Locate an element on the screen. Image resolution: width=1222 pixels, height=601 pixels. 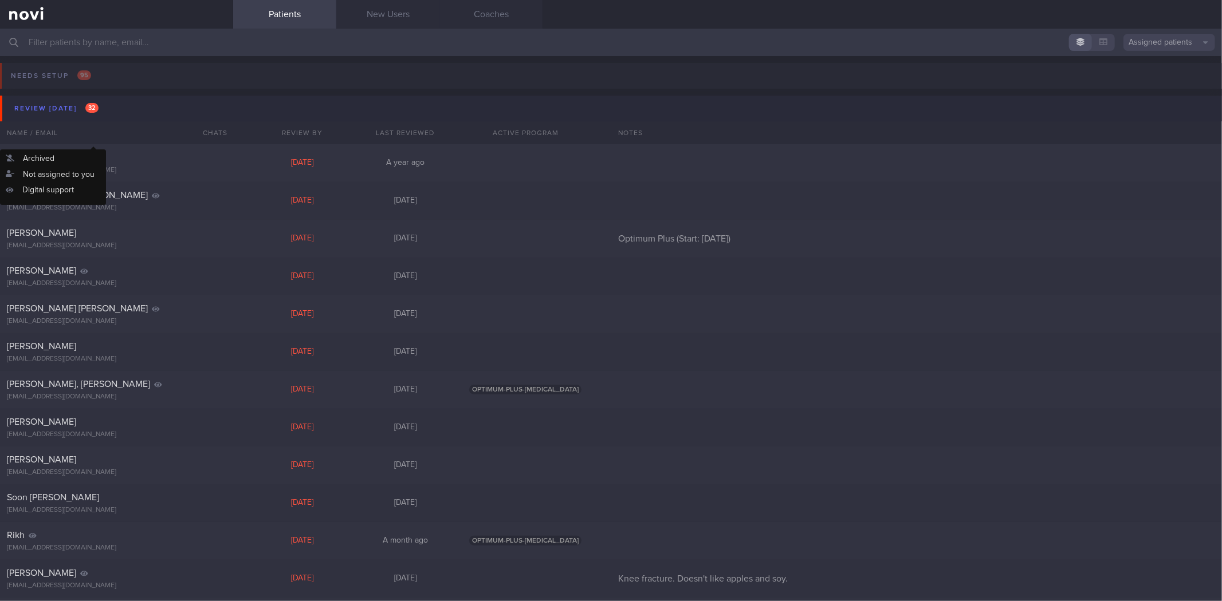
div: Review By is located at coordinates (302, 133).